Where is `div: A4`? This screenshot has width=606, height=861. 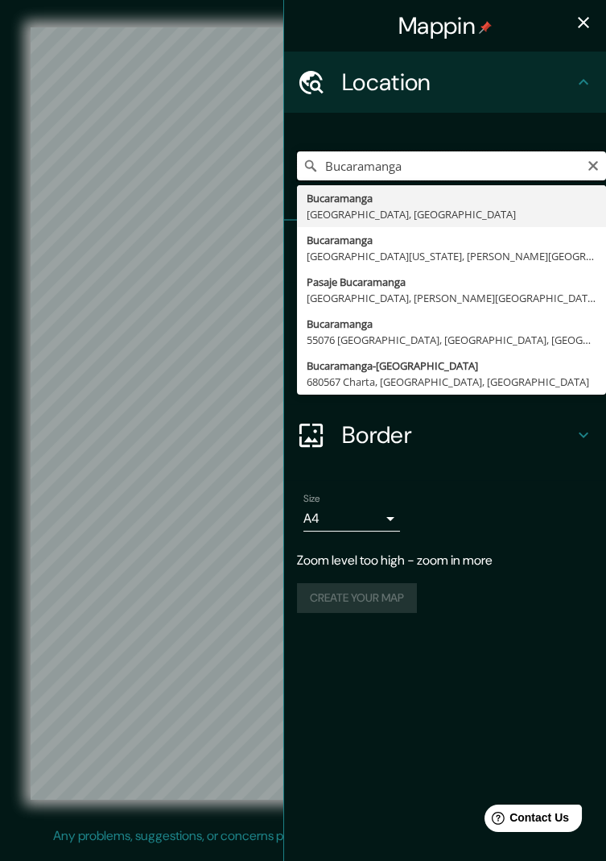 div: A4 is located at coordinates (352, 519).